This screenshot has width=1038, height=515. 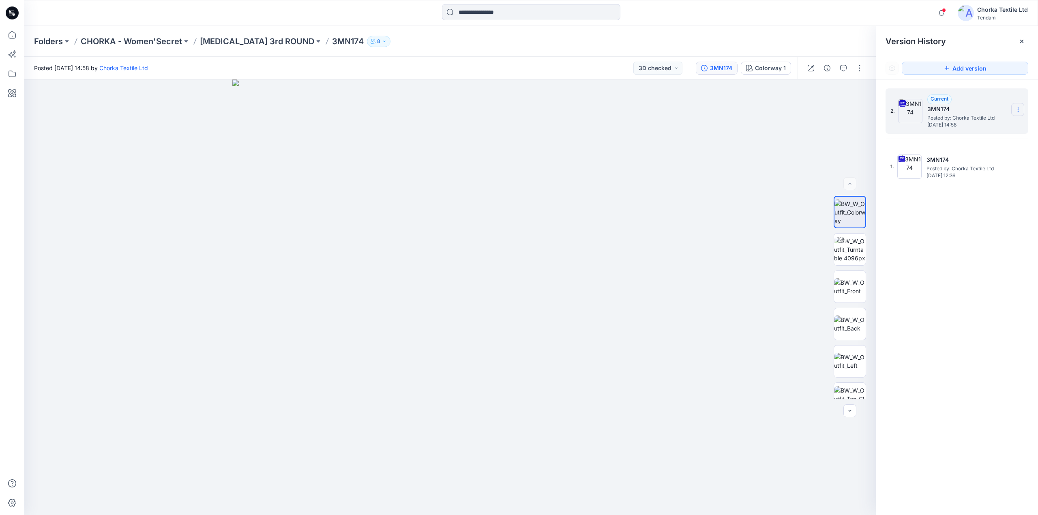 What do you see at coordinates (850, 399) in the screenshot?
I see `img: BW_W_Outfit_Top_CloseUp` at bounding box center [850, 399].